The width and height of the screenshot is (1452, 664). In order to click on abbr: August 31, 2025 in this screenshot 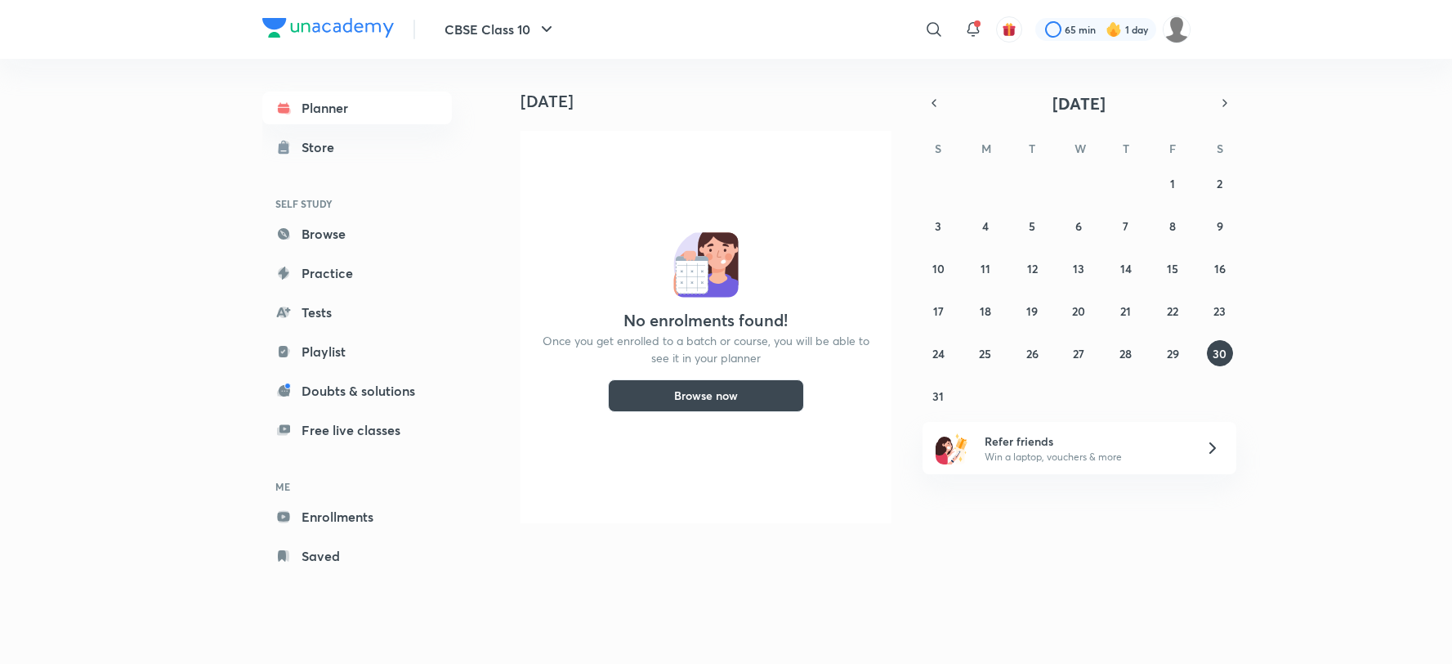, I will do `click(938, 396)`.